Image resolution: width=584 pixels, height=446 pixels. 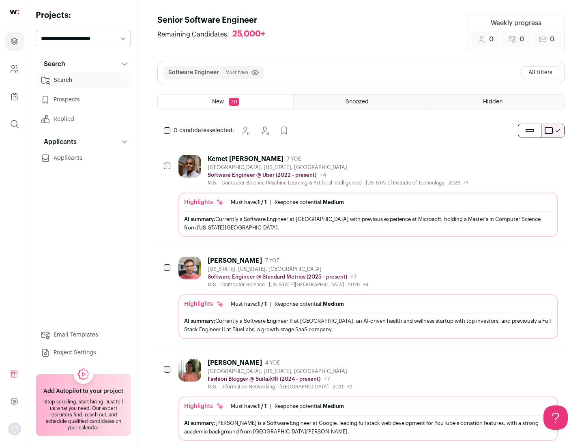 I want to click on span: New, so click(x=218, y=102).